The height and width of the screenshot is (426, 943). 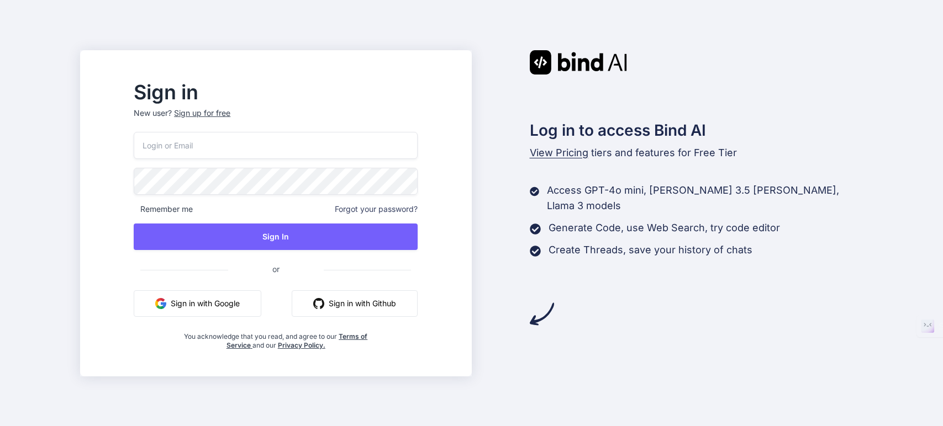 What do you see at coordinates (302, 345) in the screenshot?
I see `a: Privacy Policy.` at bounding box center [302, 345].